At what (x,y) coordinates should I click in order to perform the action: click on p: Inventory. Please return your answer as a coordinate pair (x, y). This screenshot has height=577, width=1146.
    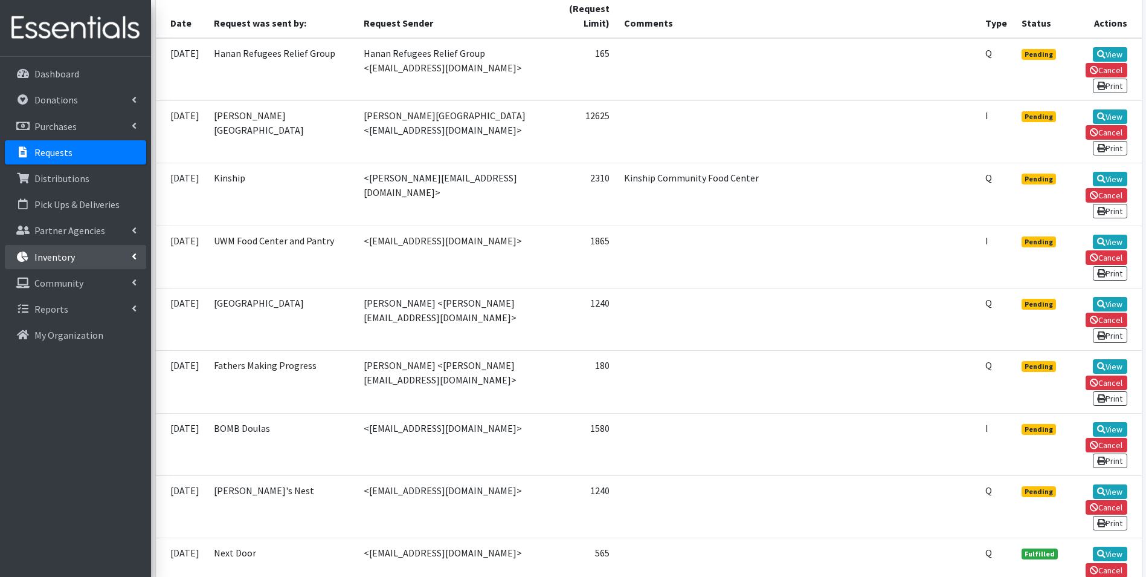
    Looking at the image, I should click on (54, 257).